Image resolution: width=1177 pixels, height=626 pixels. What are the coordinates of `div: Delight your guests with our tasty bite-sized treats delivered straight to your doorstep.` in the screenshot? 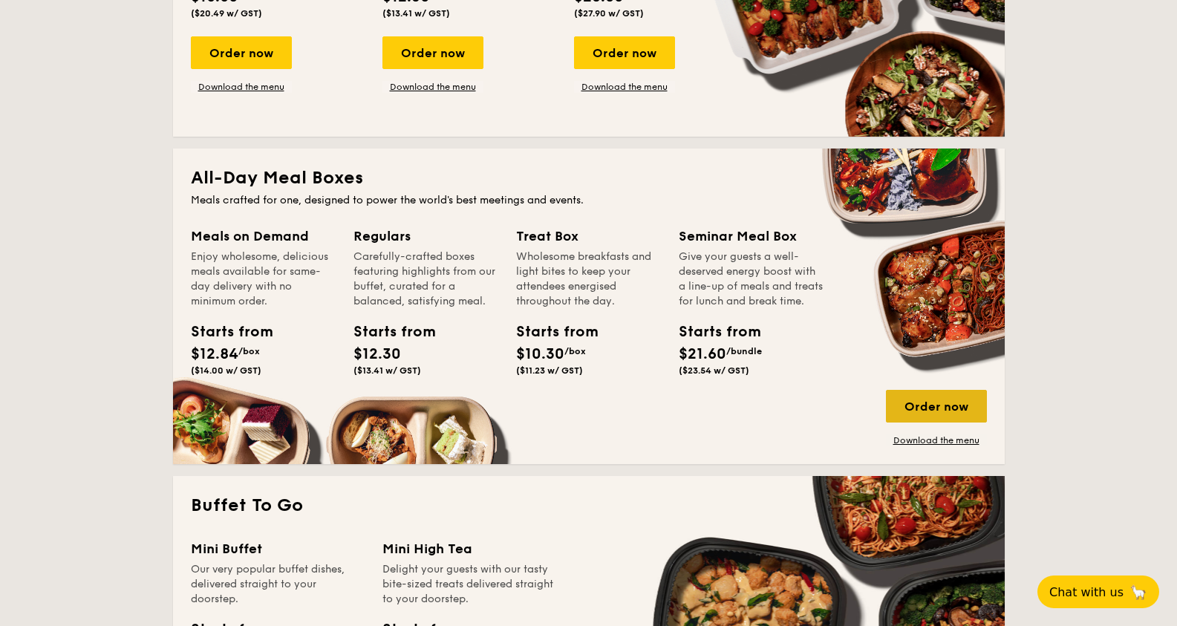 It's located at (469, 584).